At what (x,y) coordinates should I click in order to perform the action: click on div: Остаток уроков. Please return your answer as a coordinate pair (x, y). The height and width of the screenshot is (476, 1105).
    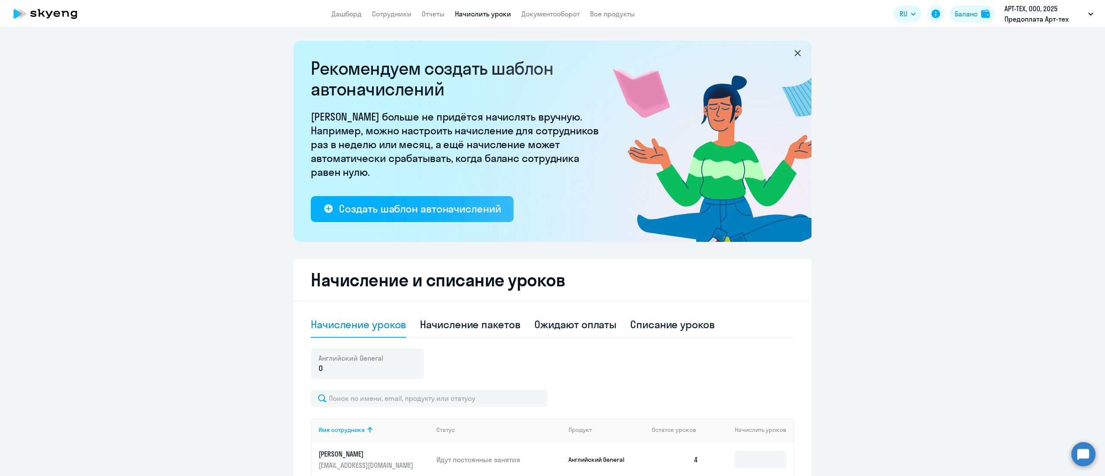
    Looking at the image, I should click on (678, 429).